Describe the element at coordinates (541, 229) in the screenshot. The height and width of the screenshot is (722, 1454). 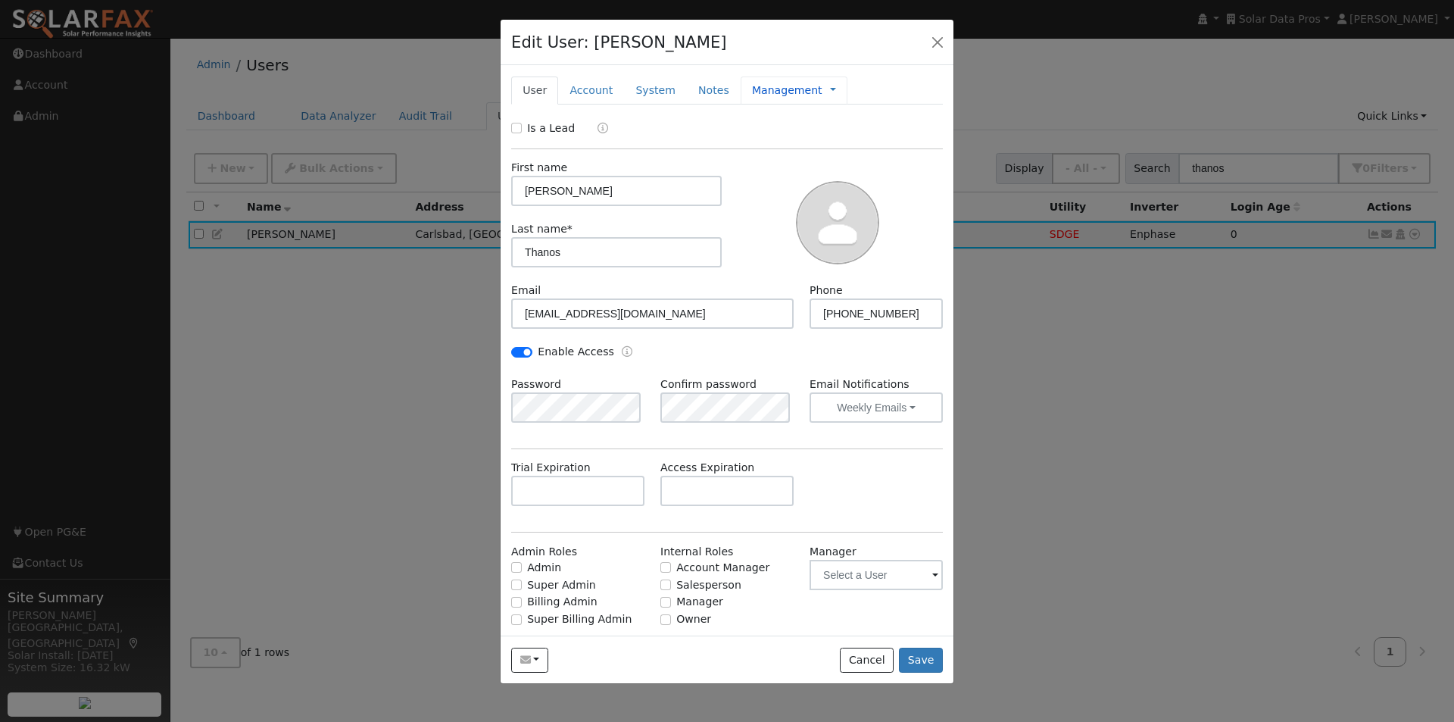
I see `label: Last name` at that location.